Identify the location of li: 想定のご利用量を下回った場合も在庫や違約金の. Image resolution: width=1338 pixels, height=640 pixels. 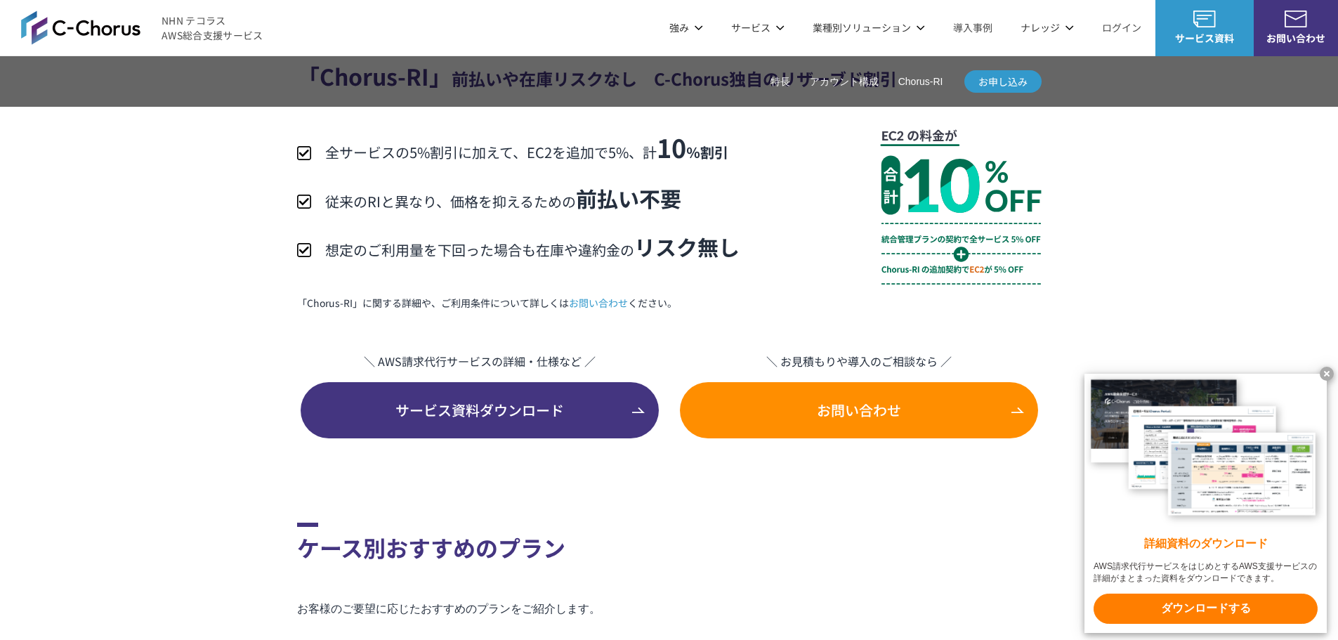
(518, 246).